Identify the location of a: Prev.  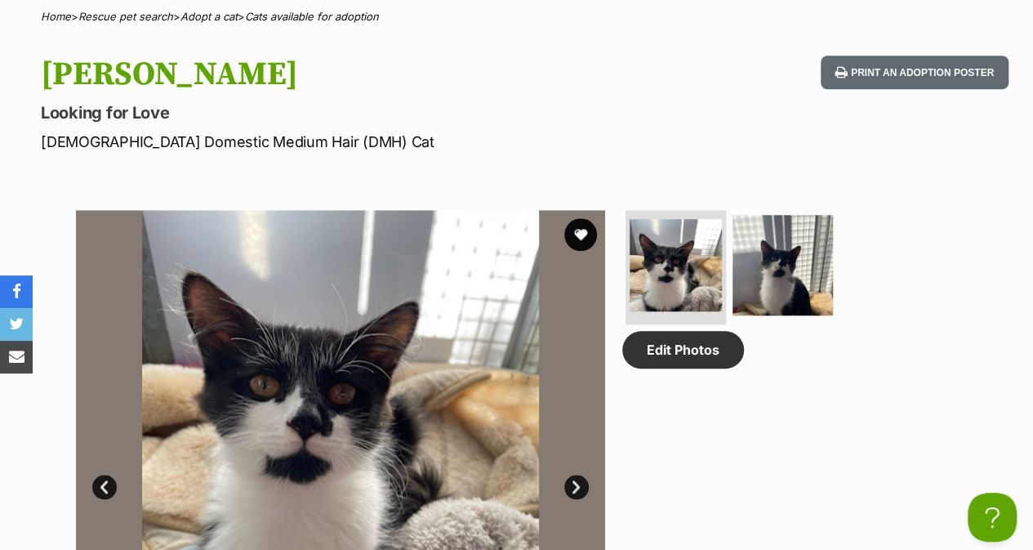
(105, 487).